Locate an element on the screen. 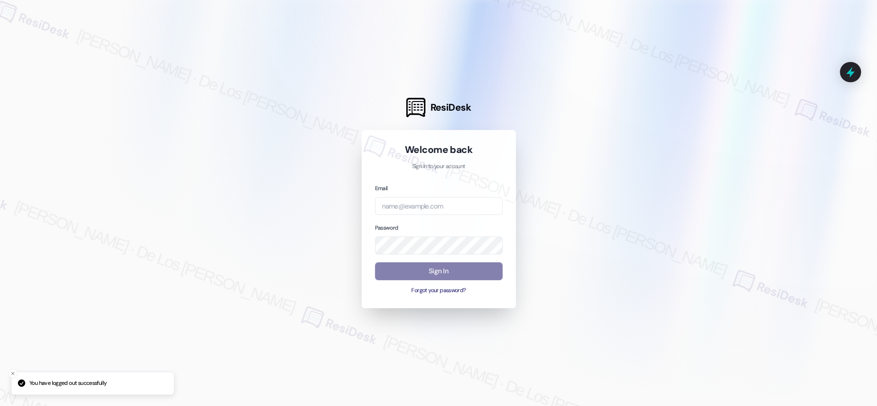  span: ResiDesk is located at coordinates (450, 107).